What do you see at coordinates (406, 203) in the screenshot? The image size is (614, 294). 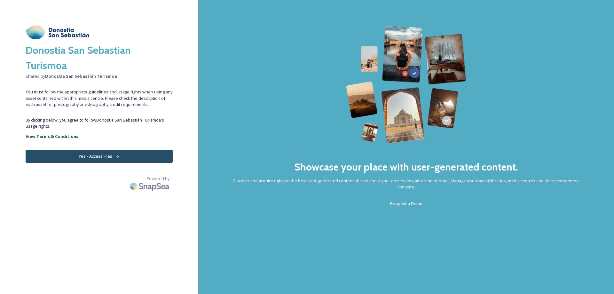 I see `span: Request a Demo` at bounding box center [406, 203].